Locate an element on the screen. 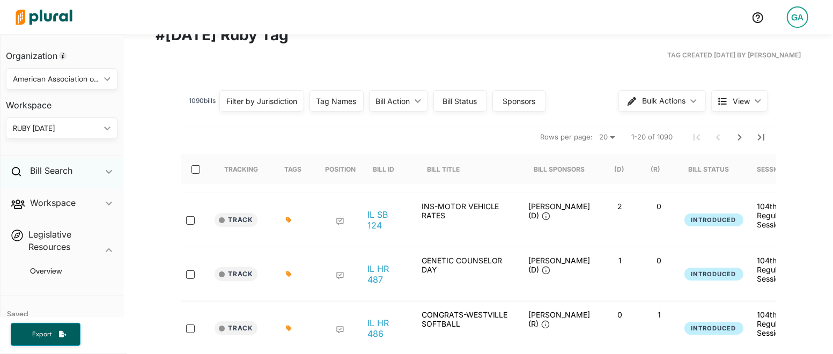  input: select-row-state-il-104th-sb124 is located at coordinates (190, 220).